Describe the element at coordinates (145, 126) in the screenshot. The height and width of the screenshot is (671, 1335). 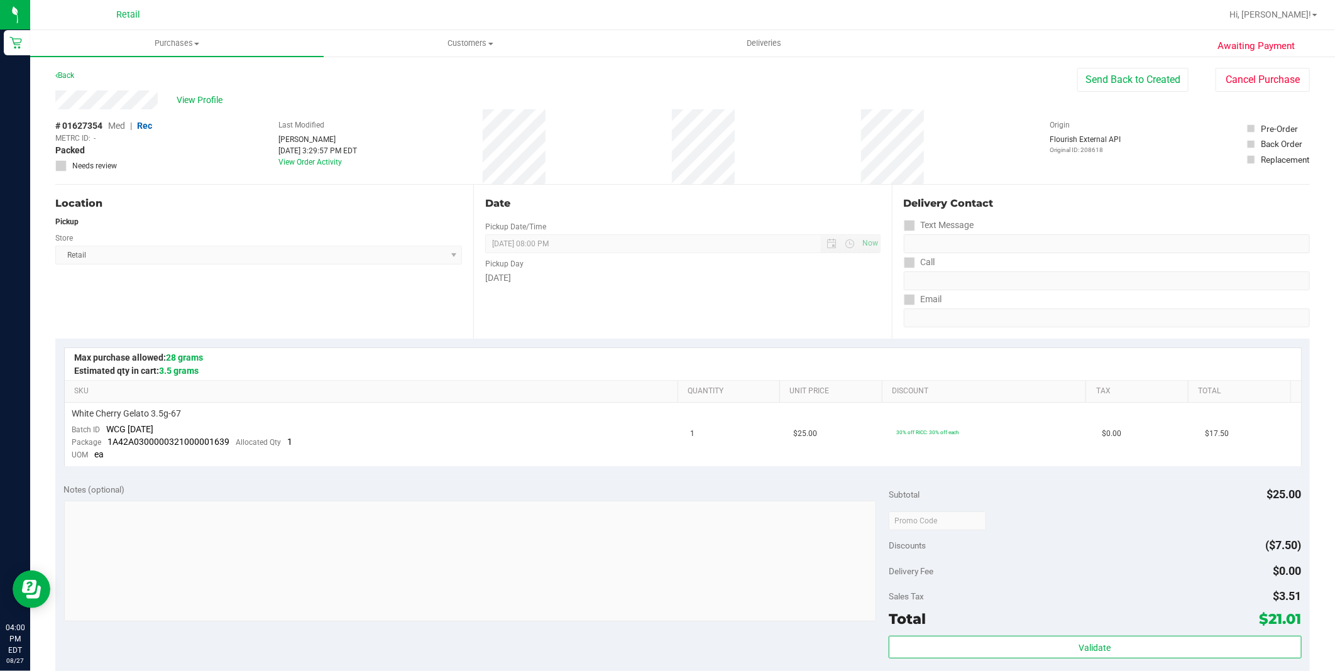
I see `span: Rec` at that location.